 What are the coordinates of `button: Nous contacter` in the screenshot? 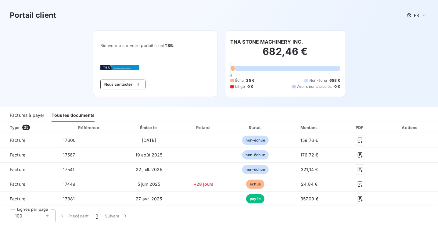 It's located at (123, 84).